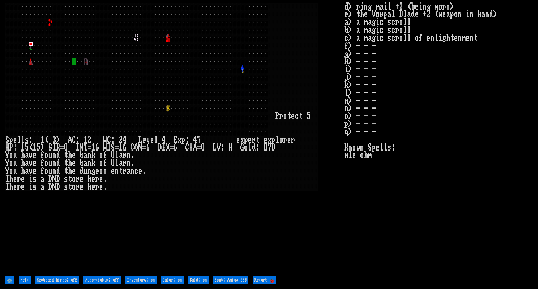  What do you see at coordinates (57, 280) in the screenshot?
I see `input: Keyboard hints: off` at bounding box center [57, 280].